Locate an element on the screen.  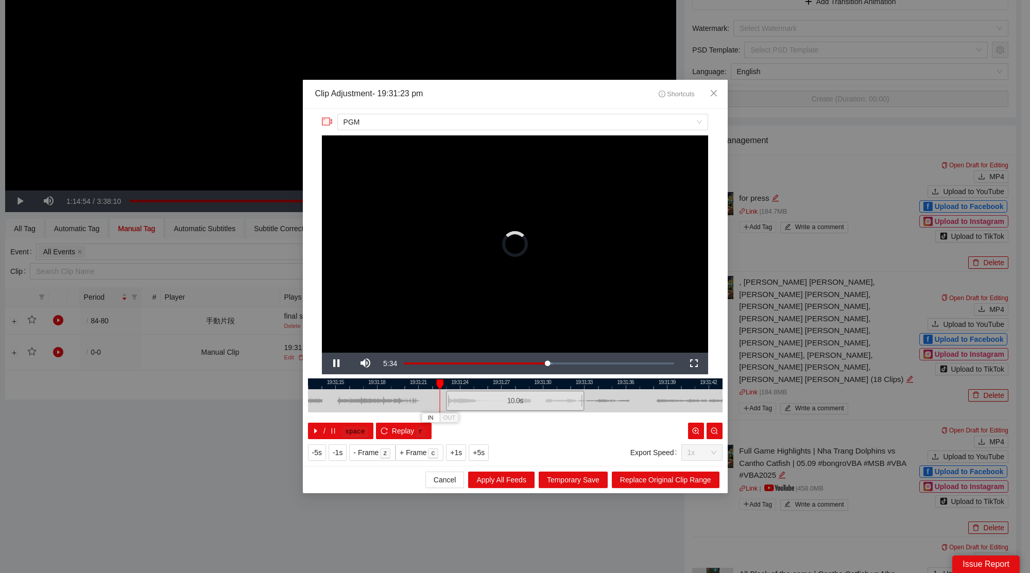
div: 10.0 s is located at coordinates (515, 401).